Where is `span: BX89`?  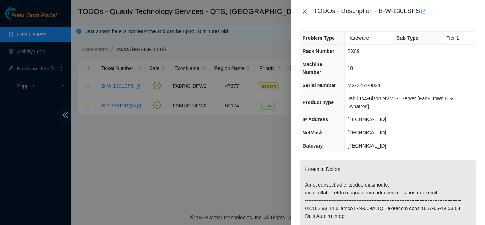
span: BX89 is located at coordinates (354, 51).